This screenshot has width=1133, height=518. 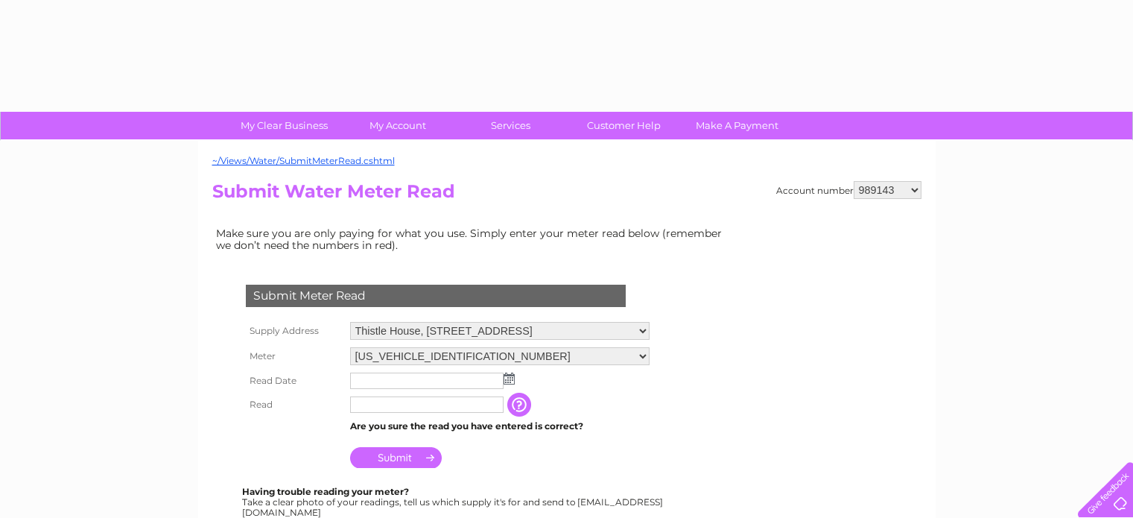 I want to click on a: Make A Payment, so click(x=737, y=125).